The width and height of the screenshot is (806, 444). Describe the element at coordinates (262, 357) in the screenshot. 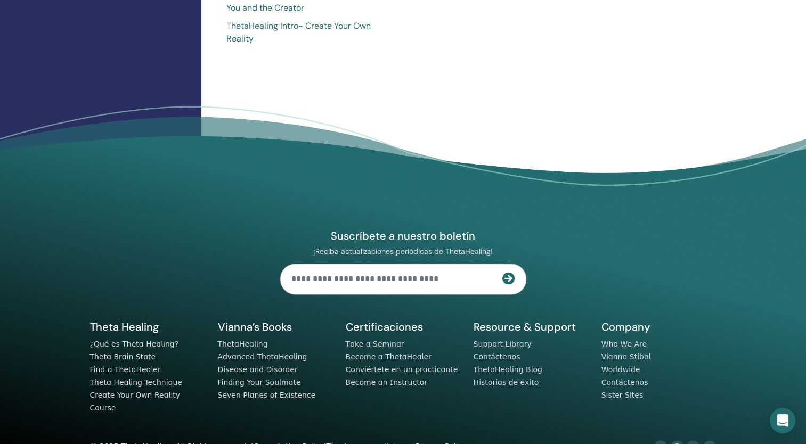

I see `a: Advanced ThetaHealing` at that location.